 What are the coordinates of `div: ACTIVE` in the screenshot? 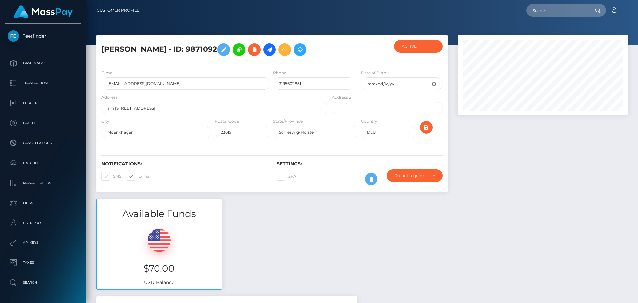 It's located at (415, 46).